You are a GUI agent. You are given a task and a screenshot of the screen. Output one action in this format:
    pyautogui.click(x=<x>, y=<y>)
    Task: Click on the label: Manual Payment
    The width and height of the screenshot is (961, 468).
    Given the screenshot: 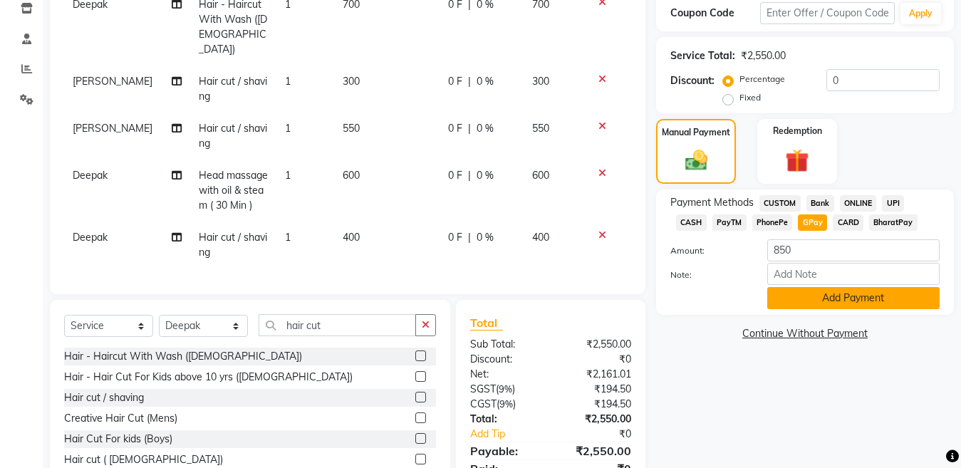 What is the action you would take?
    pyautogui.click(x=696, y=132)
    